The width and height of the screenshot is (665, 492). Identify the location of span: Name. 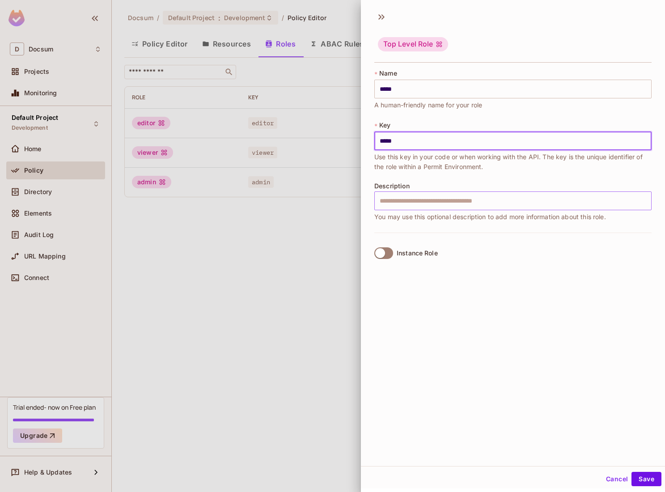
(388, 73).